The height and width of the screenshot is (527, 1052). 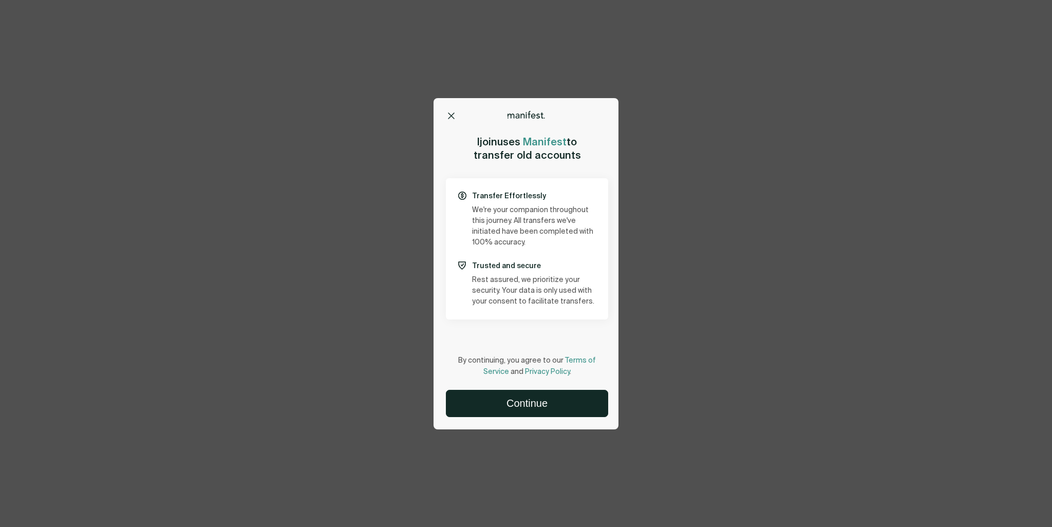 What do you see at coordinates (534, 196) in the screenshot?
I see `p: Transfer Effortlessly` at bounding box center [534, 196].